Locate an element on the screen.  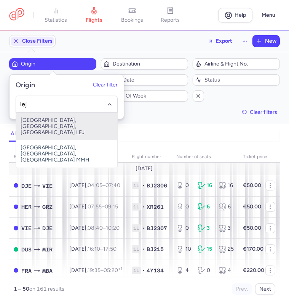
a: flights is located at coordinates (94, 15).